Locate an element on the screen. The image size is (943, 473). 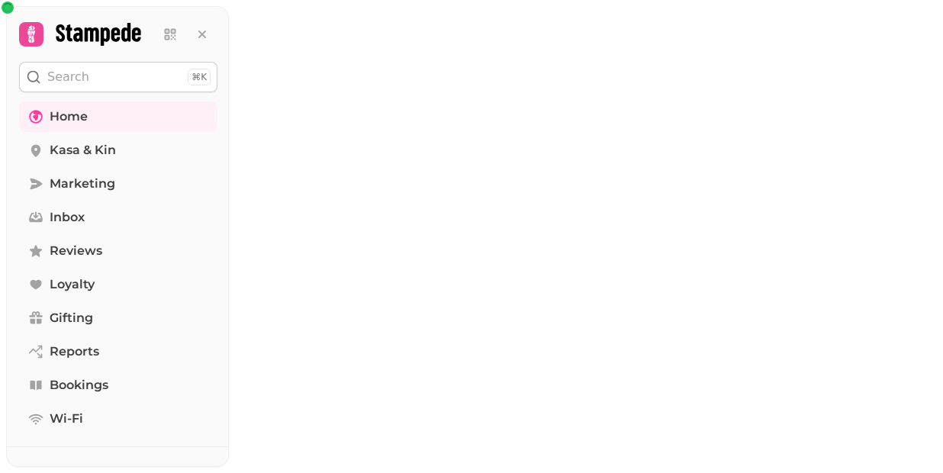
span: Wi-Fi is located at coordinates (66, 419).